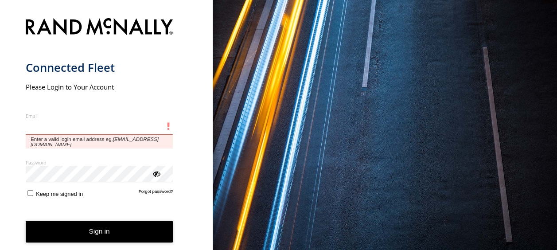 Image resolution: width=557 pixels, height=250 pixels. I want to click on span: Enter a valid login email address eg., so click(99, 141).